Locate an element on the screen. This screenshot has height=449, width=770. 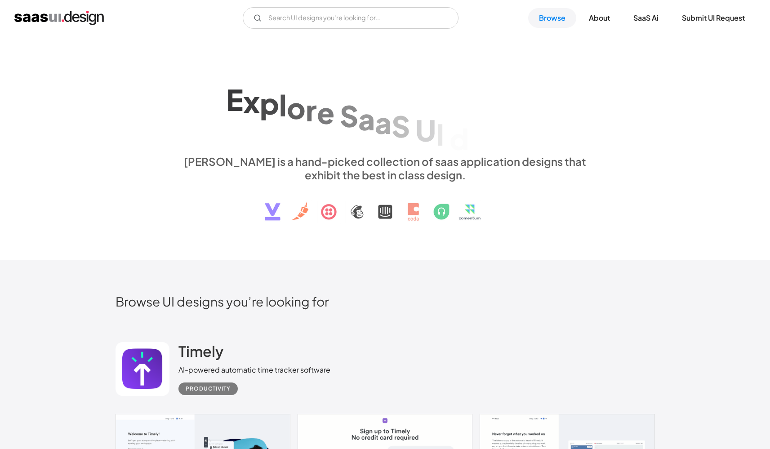
a: Browse is located at coordinates (552, 18).